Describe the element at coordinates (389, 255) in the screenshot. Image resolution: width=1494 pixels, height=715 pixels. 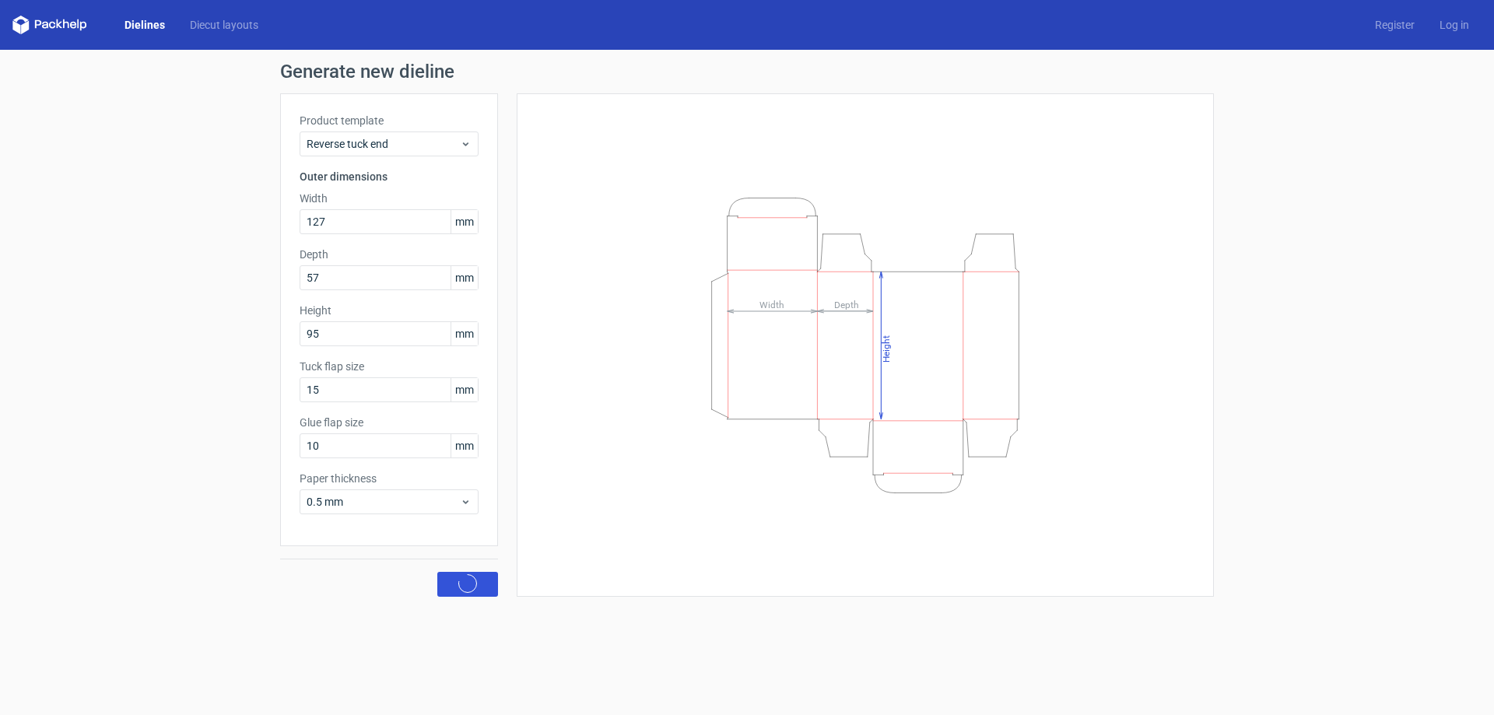
I see `label: Depth` at that location.